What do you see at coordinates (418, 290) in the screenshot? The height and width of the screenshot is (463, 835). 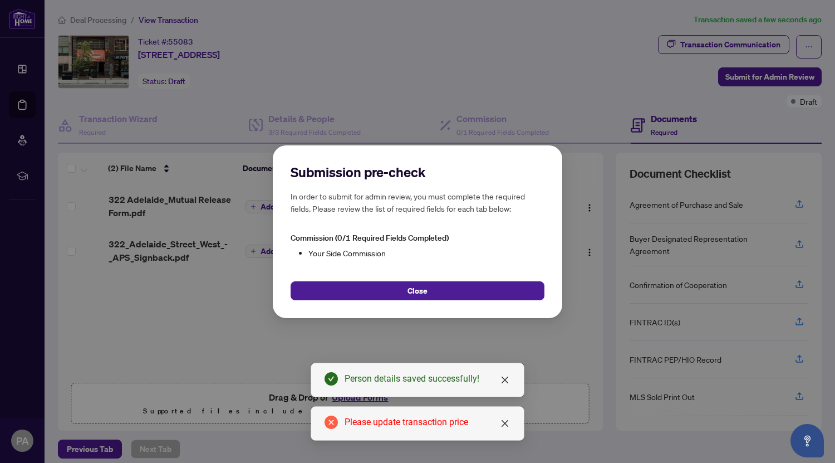 I see `span: Close` at bounding box center [418, 290].